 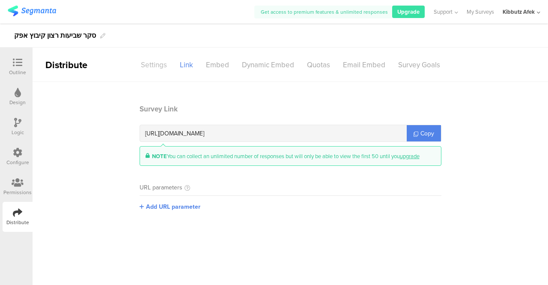 I want to click on div: סקר שביעות רצון קיבוץ אפק, so click(x=55, y=36).